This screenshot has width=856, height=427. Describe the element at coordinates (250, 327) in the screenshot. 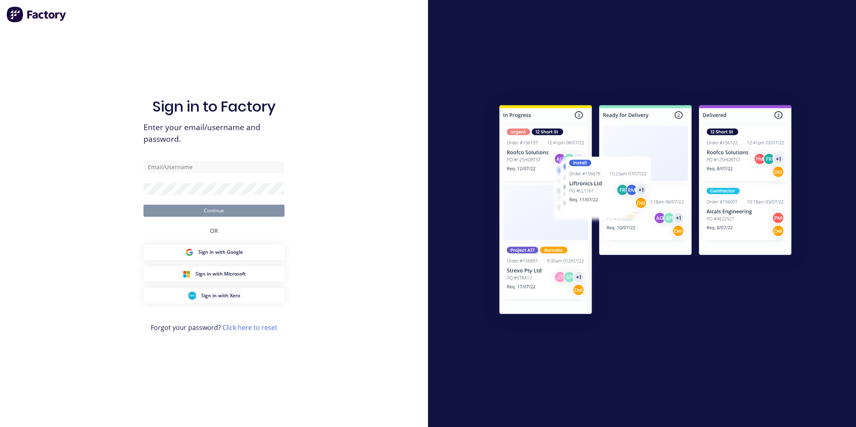

I see `a: Click here to reset` at that location.